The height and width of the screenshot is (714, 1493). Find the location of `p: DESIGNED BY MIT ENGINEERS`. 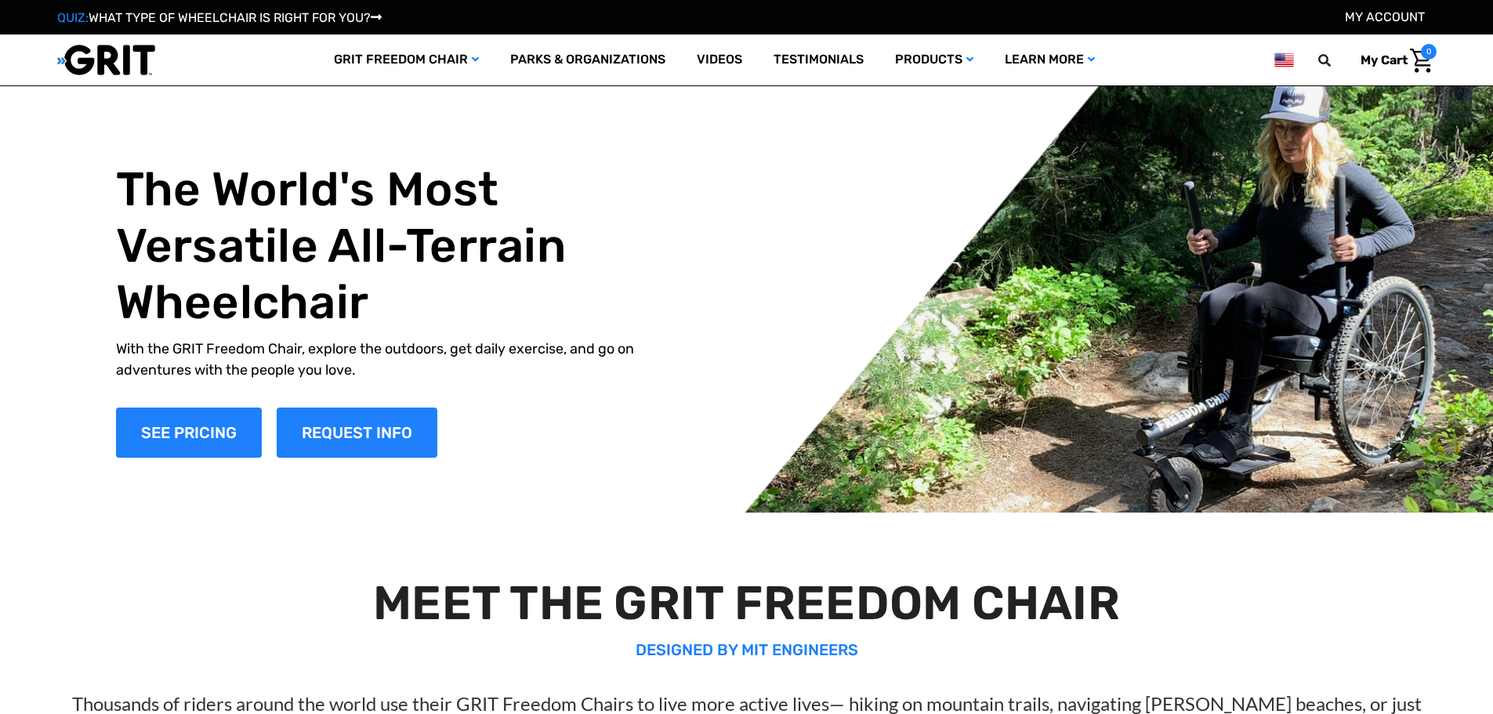

p: DESIGNED BY MIT ENGINEERS is located at coordinates (747, 650).